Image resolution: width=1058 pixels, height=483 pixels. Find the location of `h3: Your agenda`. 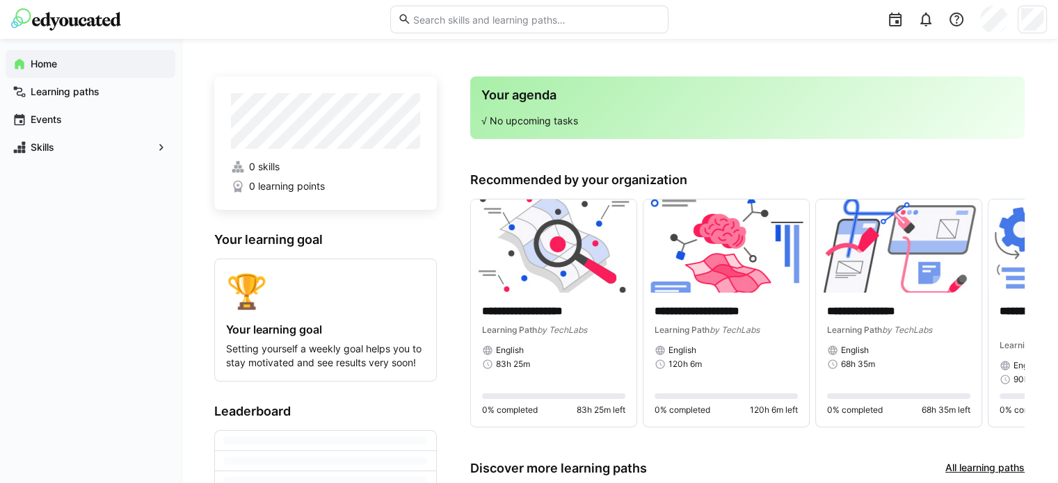

h3: Your agenda is located at coordinates (747, 95).